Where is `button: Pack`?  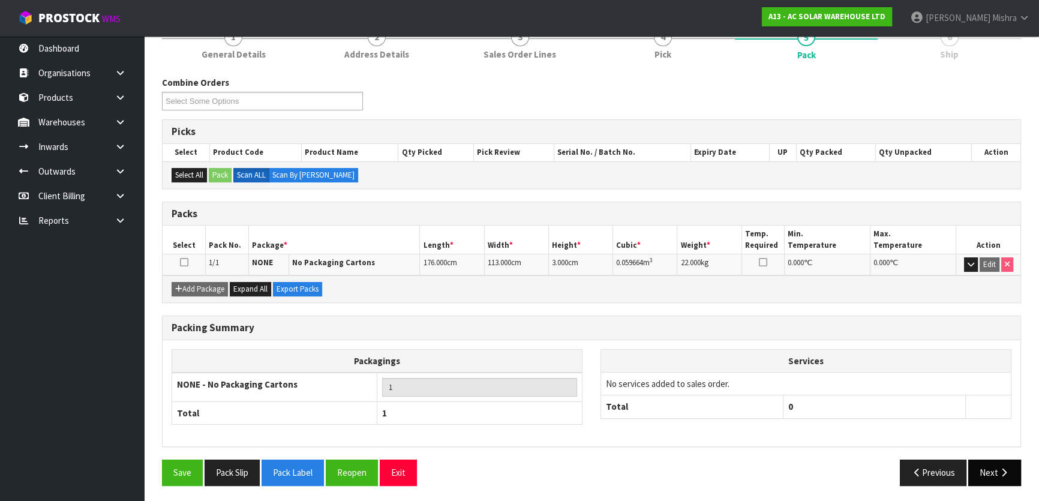
button: Pack is located at coordinates (220, 175).